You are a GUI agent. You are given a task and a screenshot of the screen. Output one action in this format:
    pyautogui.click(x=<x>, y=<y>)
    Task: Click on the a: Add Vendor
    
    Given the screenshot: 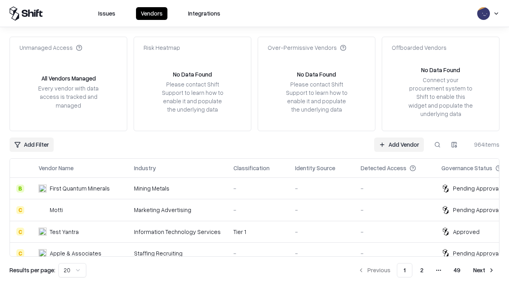 What is the action you would take?
    pyautogui.click(x=399, y=144)
    